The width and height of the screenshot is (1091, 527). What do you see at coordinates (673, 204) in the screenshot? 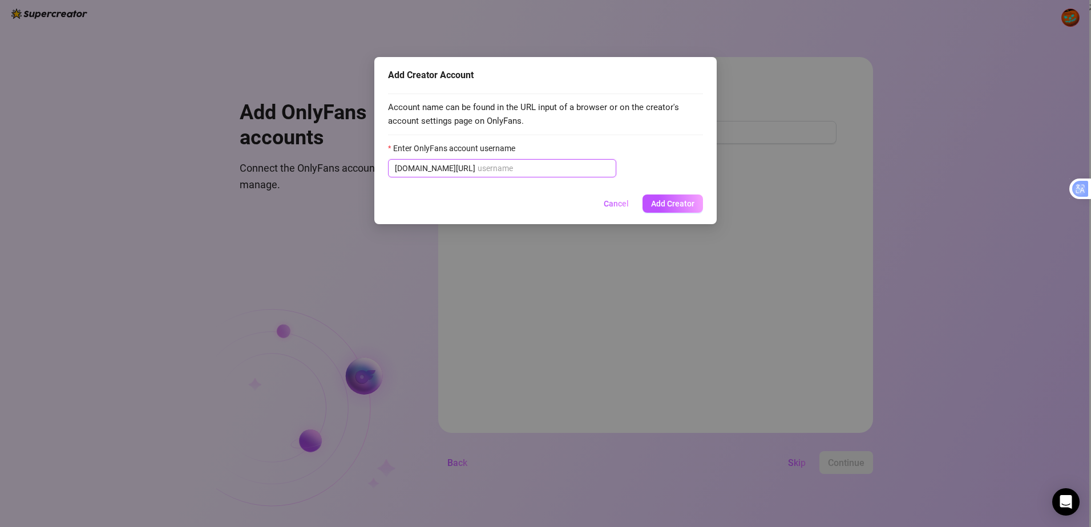
I see `button: Add Creator` at bounding box center [673, 204].